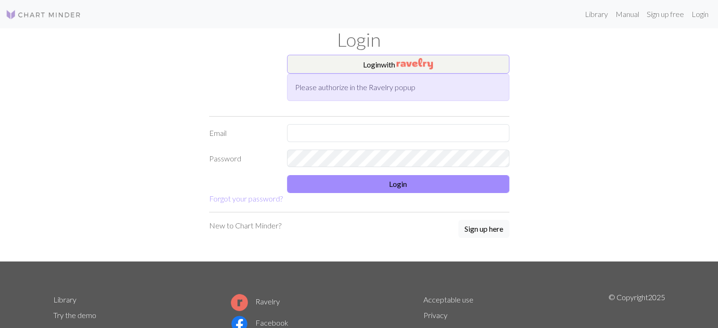 This screenshot has width=718, height=328. Describe the element at coordinates (700, 14) in the screenshot. I see `a: Login` at that location.